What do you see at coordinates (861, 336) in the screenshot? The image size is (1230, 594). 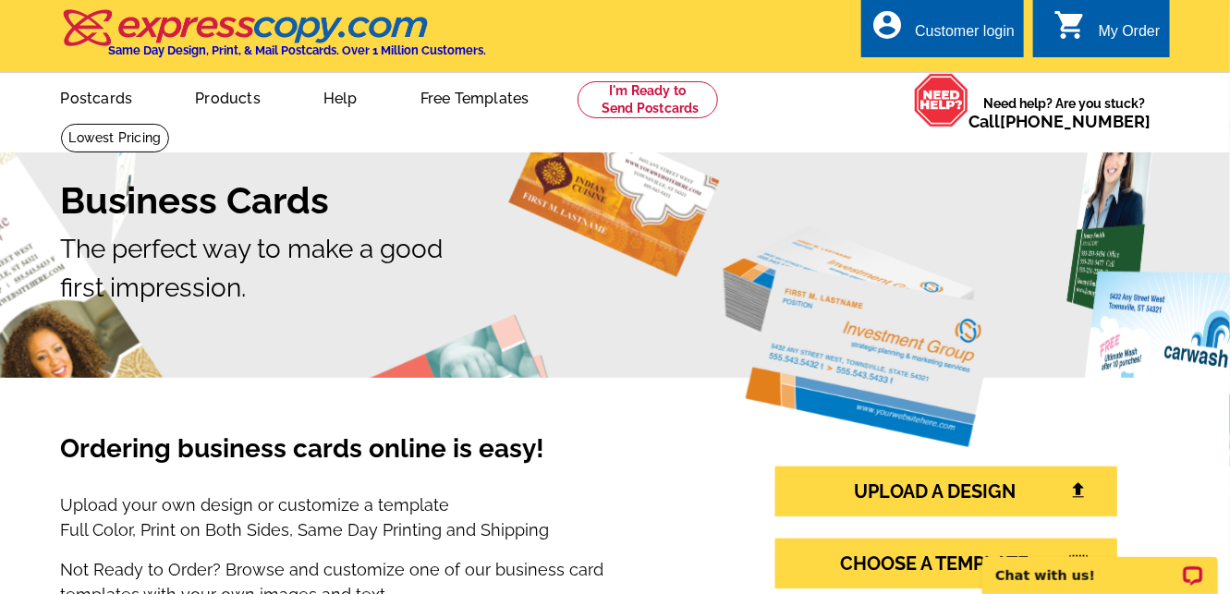 I see `img: investment-group.png` at bounding box center [861, 336].